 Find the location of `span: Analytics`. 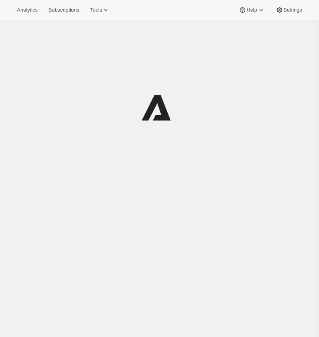

span: Analytics is located at coordinates (27, 10).